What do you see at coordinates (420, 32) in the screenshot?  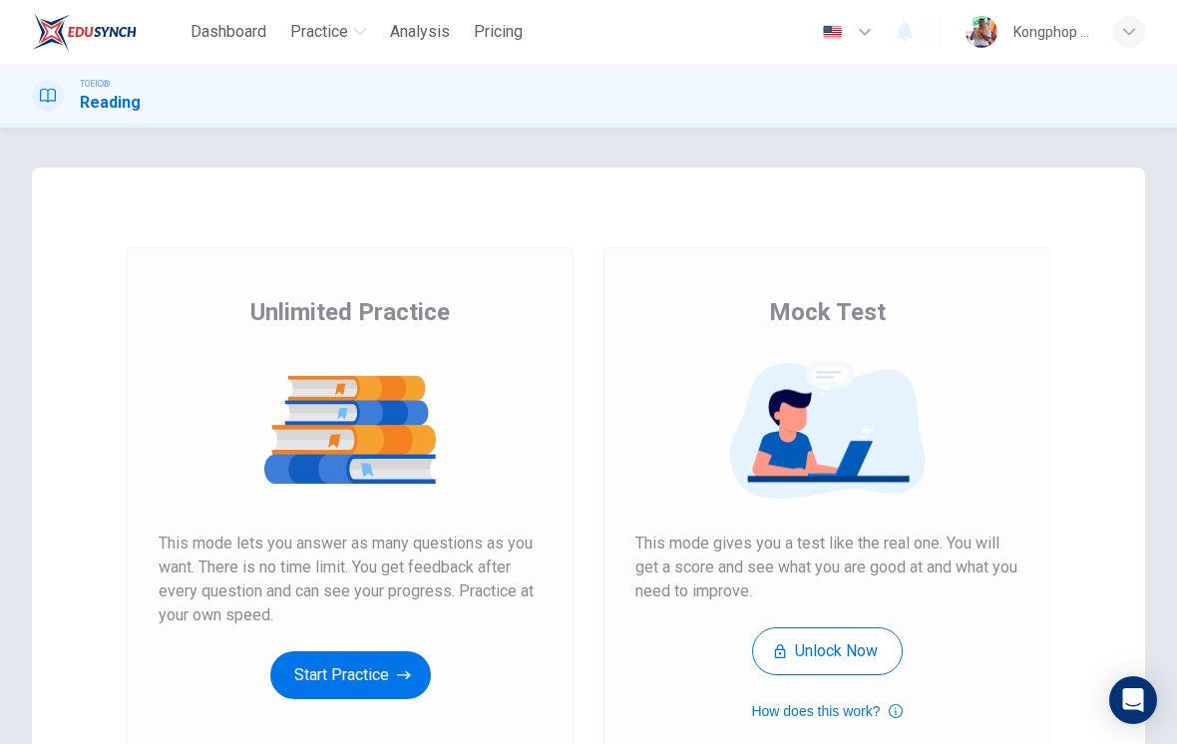 I see `a: Analysis` at bounding box center [420, 32].